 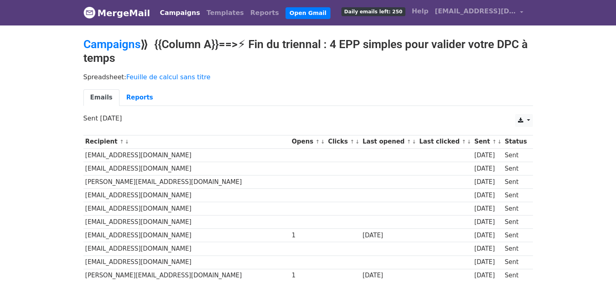 What do you see at coordinates (308, 77) in the screenshot?
I see `p: Spreadsheet:` at bounding box center [308, 77].